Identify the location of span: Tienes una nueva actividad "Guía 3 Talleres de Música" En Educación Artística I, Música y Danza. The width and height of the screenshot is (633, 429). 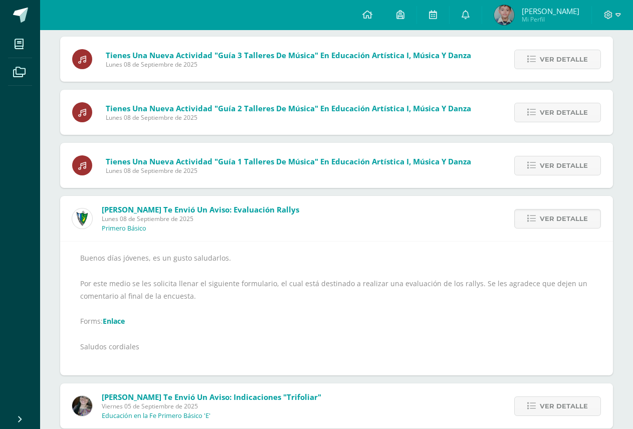
(288, 55).